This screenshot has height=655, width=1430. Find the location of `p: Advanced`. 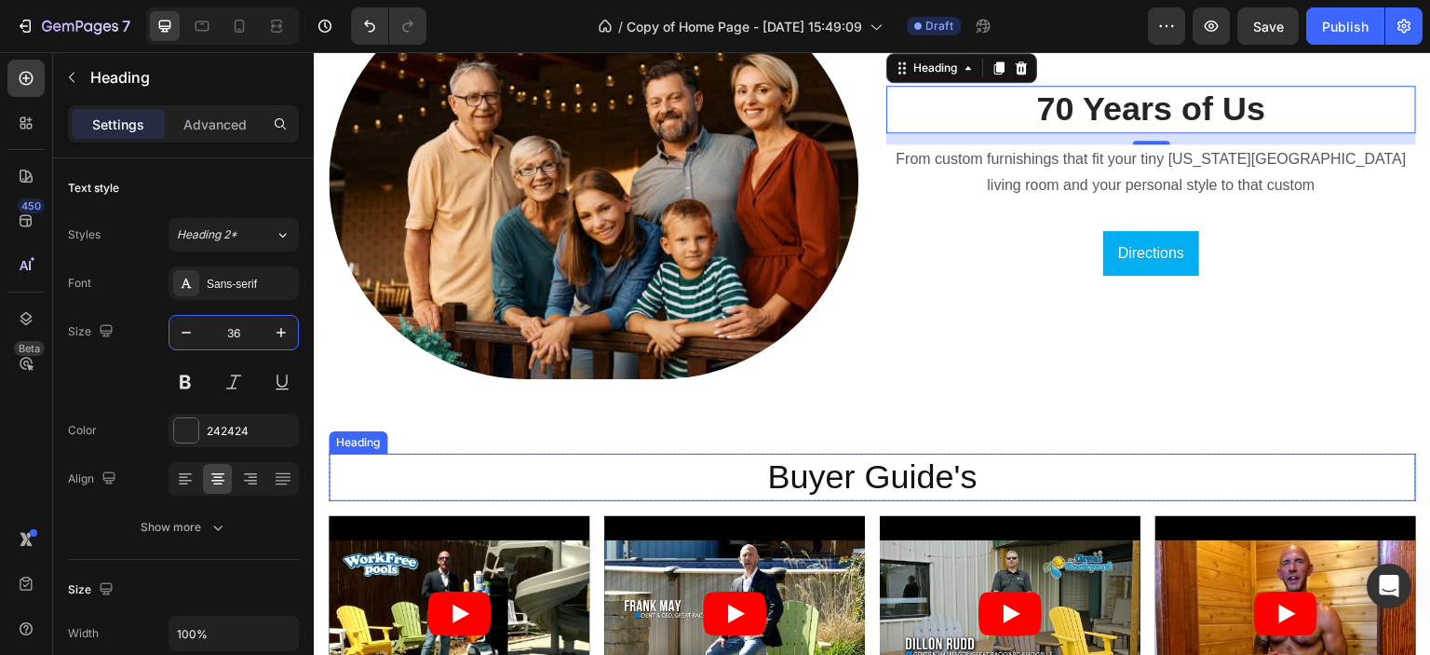

p: Advanced is located at coordinates (215, 124).